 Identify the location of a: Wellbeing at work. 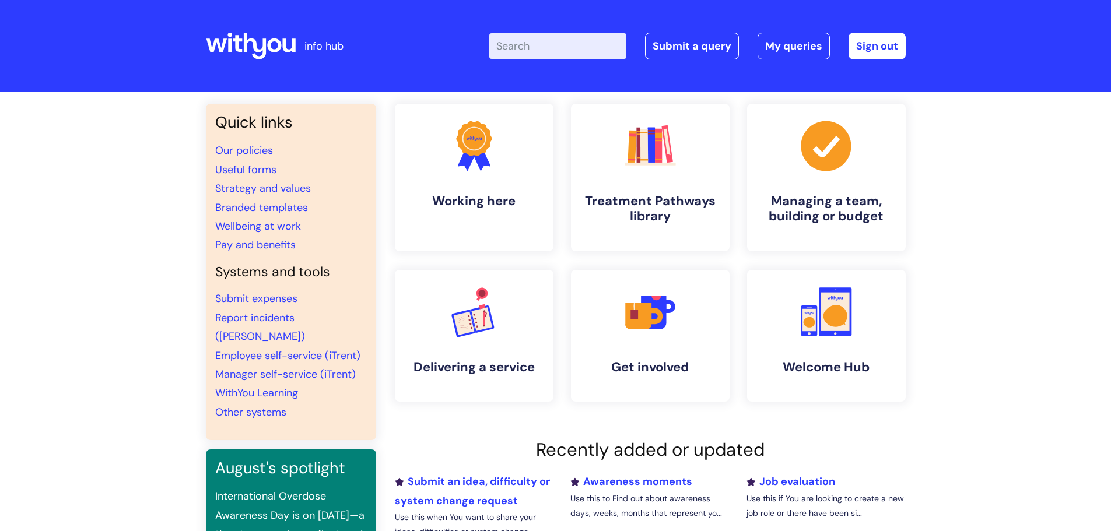
(258, 226).